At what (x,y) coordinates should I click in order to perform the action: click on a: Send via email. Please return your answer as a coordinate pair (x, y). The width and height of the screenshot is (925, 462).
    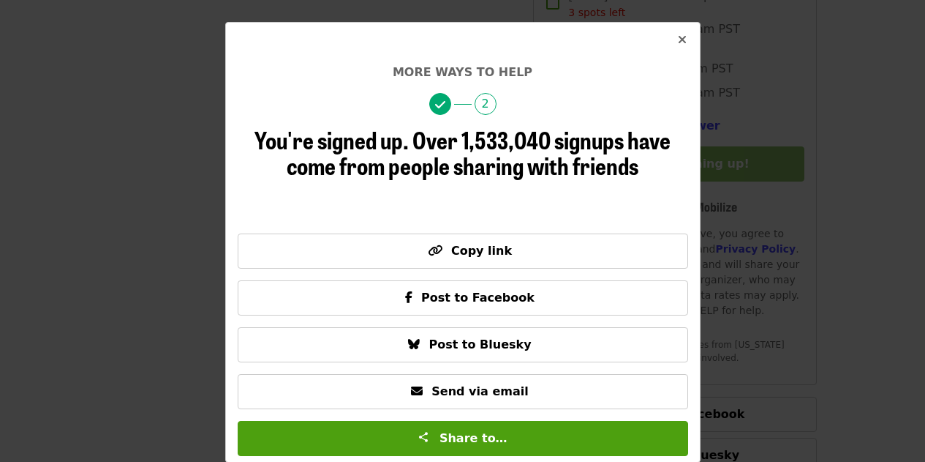
    Looking at the image, I should click on (463, 391).